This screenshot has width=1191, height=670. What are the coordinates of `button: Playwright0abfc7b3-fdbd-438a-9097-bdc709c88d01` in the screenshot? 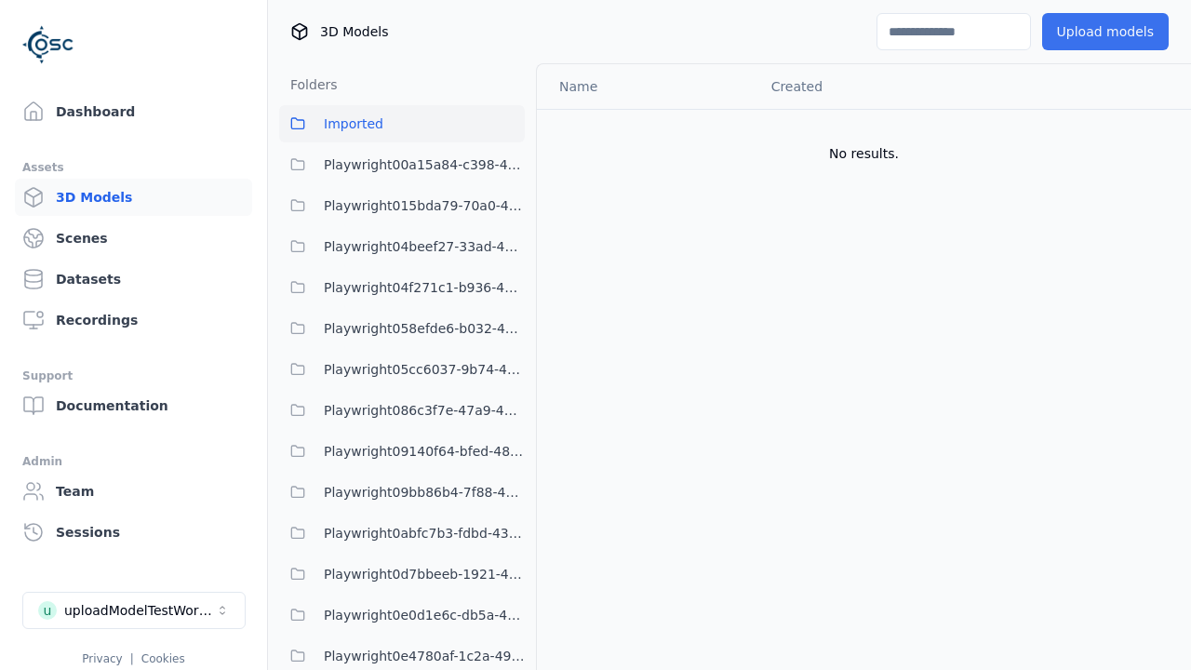 It's located at (402, 533).